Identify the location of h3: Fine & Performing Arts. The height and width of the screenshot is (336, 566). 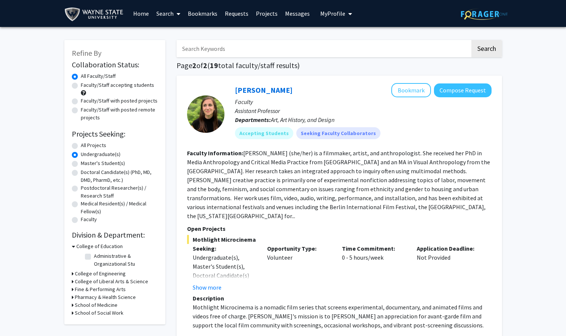
(100, 289).